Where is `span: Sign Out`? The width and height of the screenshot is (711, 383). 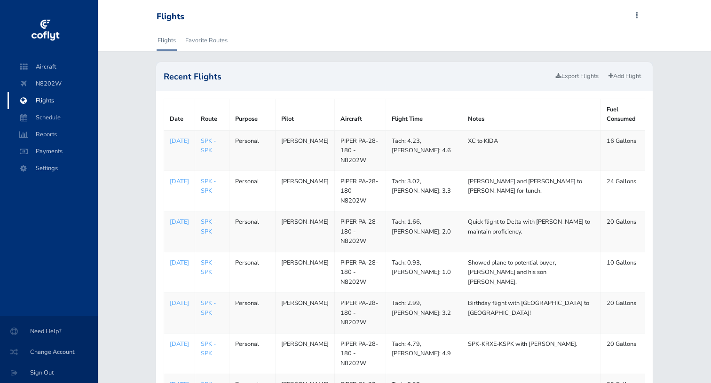
span: Sign Out is located at coordinates (49, 373).